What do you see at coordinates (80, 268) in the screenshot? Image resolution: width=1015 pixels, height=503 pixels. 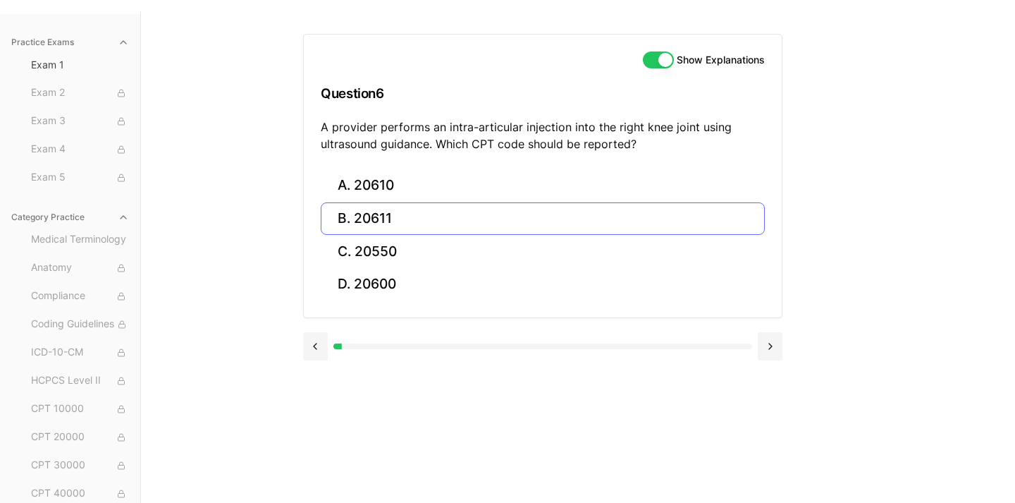 I see `button: Anatomy` at bounding box center [80, 268].